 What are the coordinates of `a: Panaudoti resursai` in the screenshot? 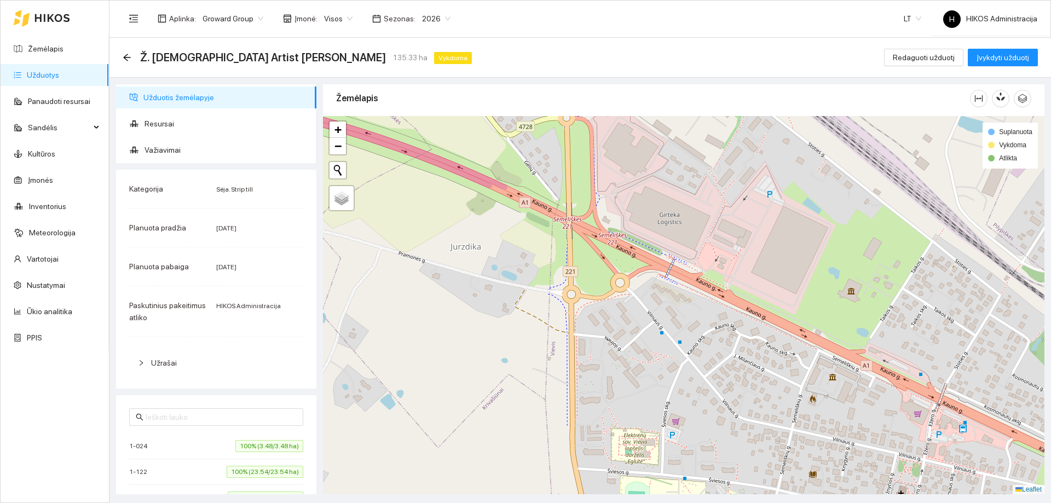 It's located at (59, 101).